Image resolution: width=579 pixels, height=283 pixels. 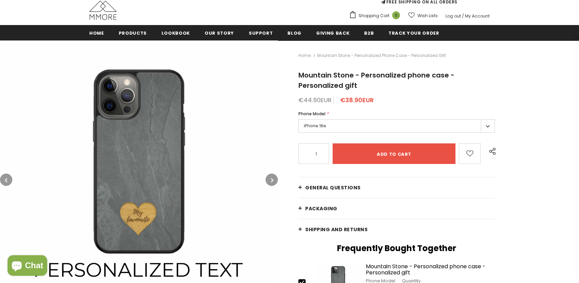 What do you see at coordinates (396, 15) in the screenshot?
I see `span: 0` at bounding box center [396, 15].